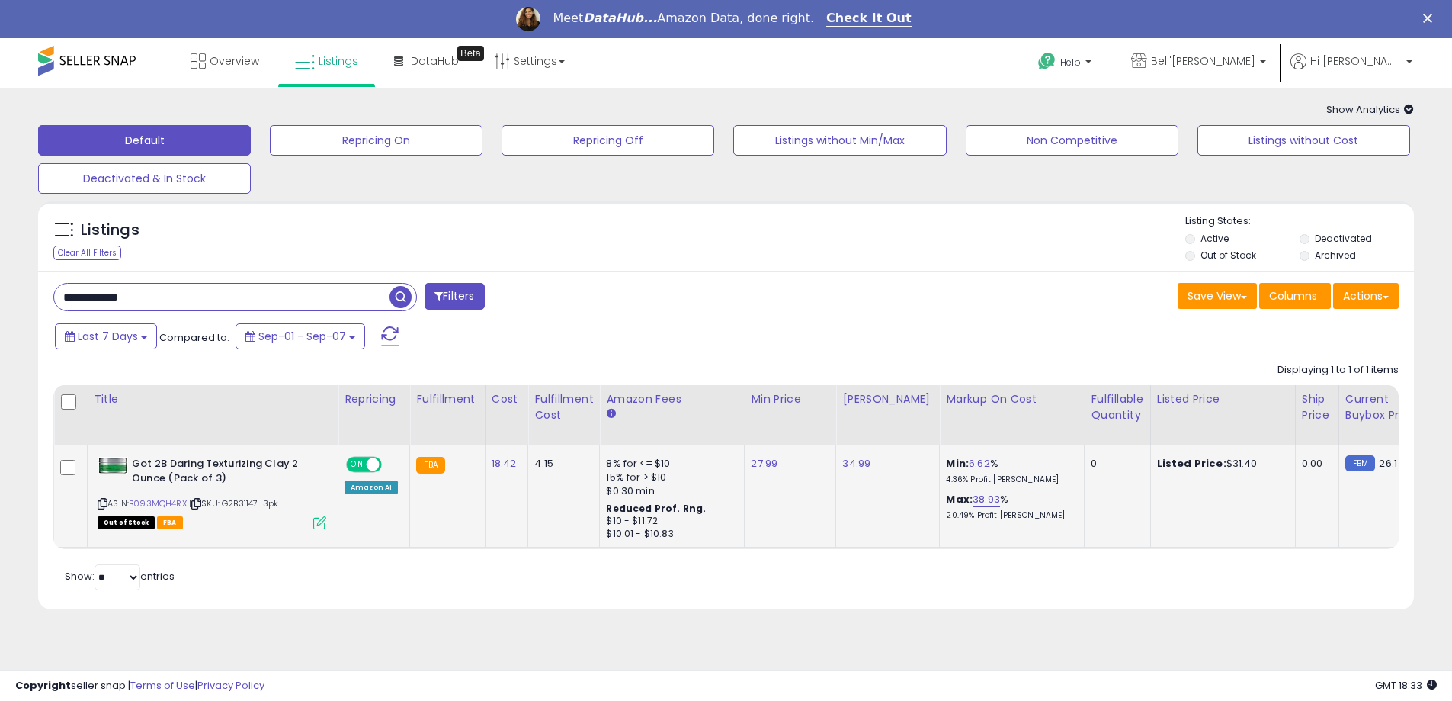  What do you see at coordinates (1366, 296) in the screenshot?
I see `button: Actions` at bounding box center [1366, 296].